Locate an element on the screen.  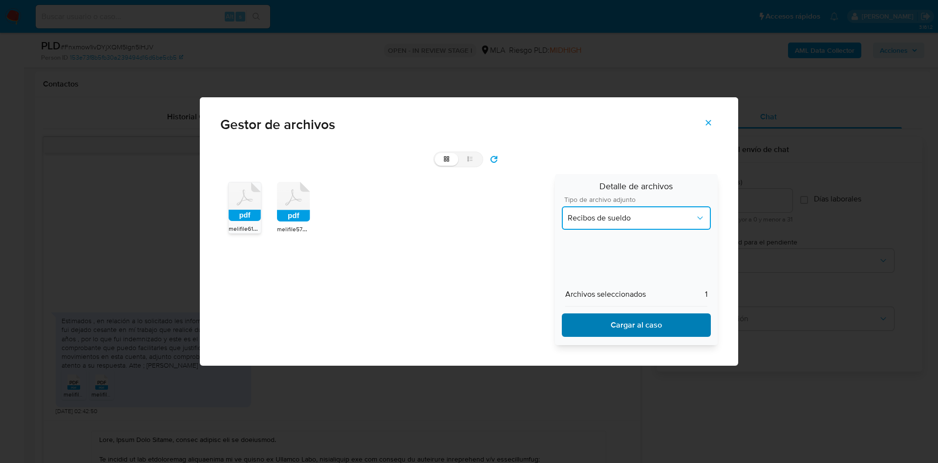
span: melifile6152489503829517264.pdf is located at coordinates (274, 228).